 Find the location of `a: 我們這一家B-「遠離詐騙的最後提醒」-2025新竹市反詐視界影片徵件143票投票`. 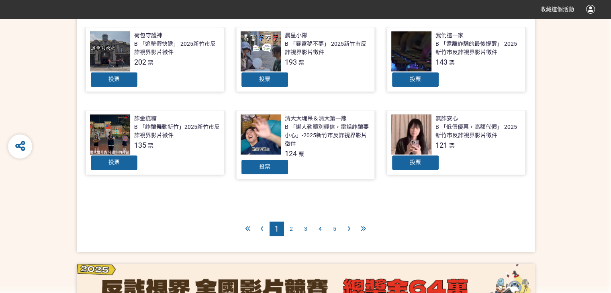

a: 我們這一家B-「遠離詐騙的最後提醒」-2025新竹市反詐視界影片徵件143票投票 is located at coordinates (456, 59).